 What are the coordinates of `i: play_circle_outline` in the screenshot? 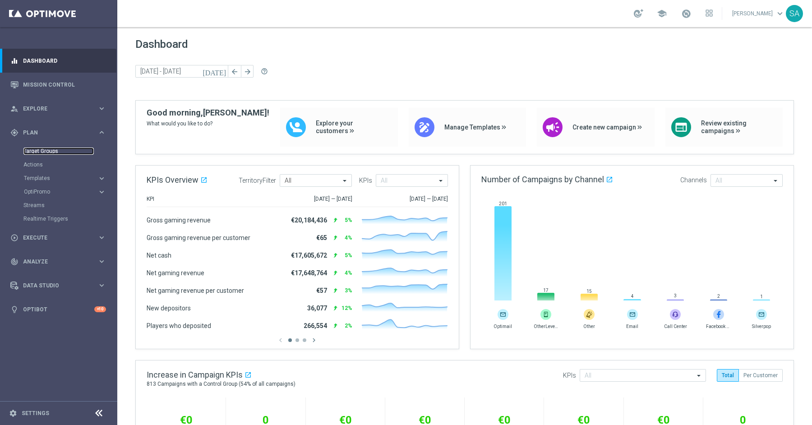 It's located at (14, 238).